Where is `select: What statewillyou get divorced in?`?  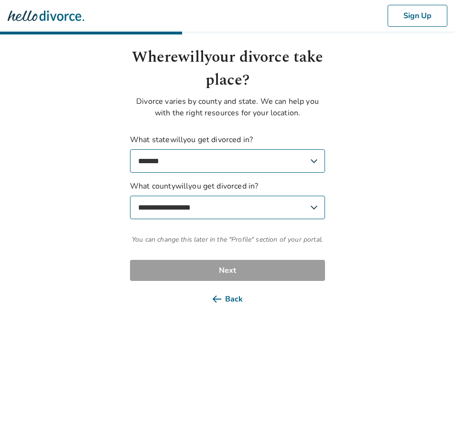
select: What statewillyou get divorced in? is located at coordinates (228, 161).